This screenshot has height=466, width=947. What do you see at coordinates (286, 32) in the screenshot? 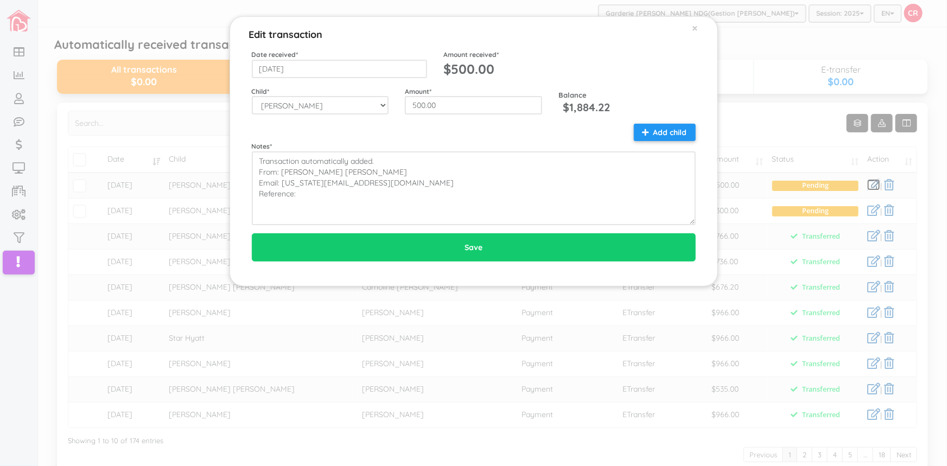
I see `h5: Edit transaction` at bounding box center [286, 32].